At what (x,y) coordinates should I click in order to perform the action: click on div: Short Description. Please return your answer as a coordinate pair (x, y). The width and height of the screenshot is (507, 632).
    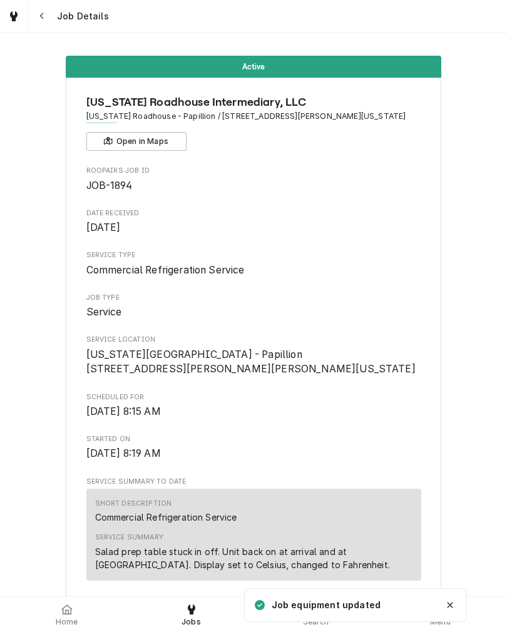
    Looking at the image, I should click on (133, 504).